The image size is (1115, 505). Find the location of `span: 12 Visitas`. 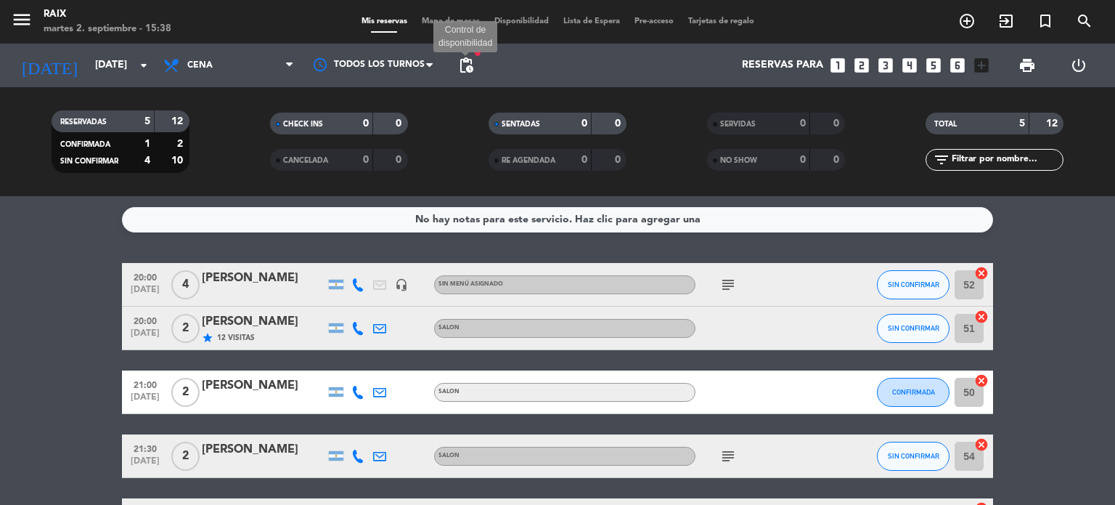

span: 12 Visitas is located at coordinates (236, 338).